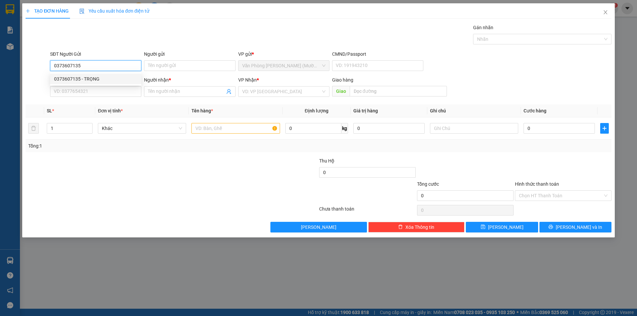  I want to click on input: Ghi Chú, so click(474, 128).